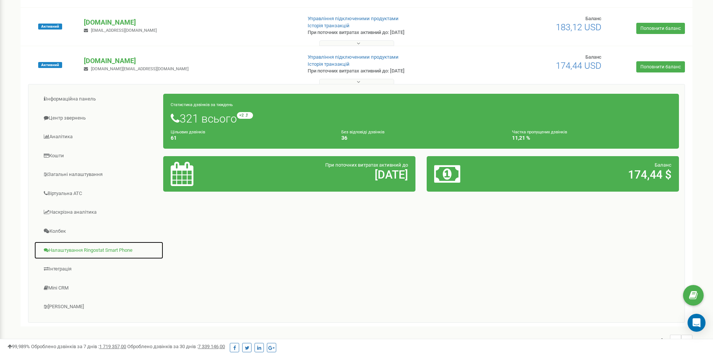 The height and width of the screenshot is (356, 713). What do you see at coordinates (99, 269) in the screenshot?
I see `a: Інтеграція` at bounding box center [99, 269].